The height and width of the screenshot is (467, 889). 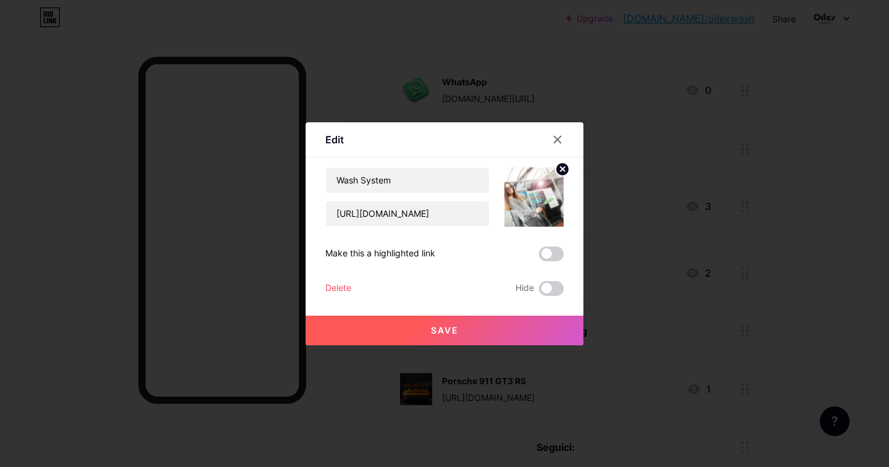 I want to click on div: Edit, so click(x=335, y=140).